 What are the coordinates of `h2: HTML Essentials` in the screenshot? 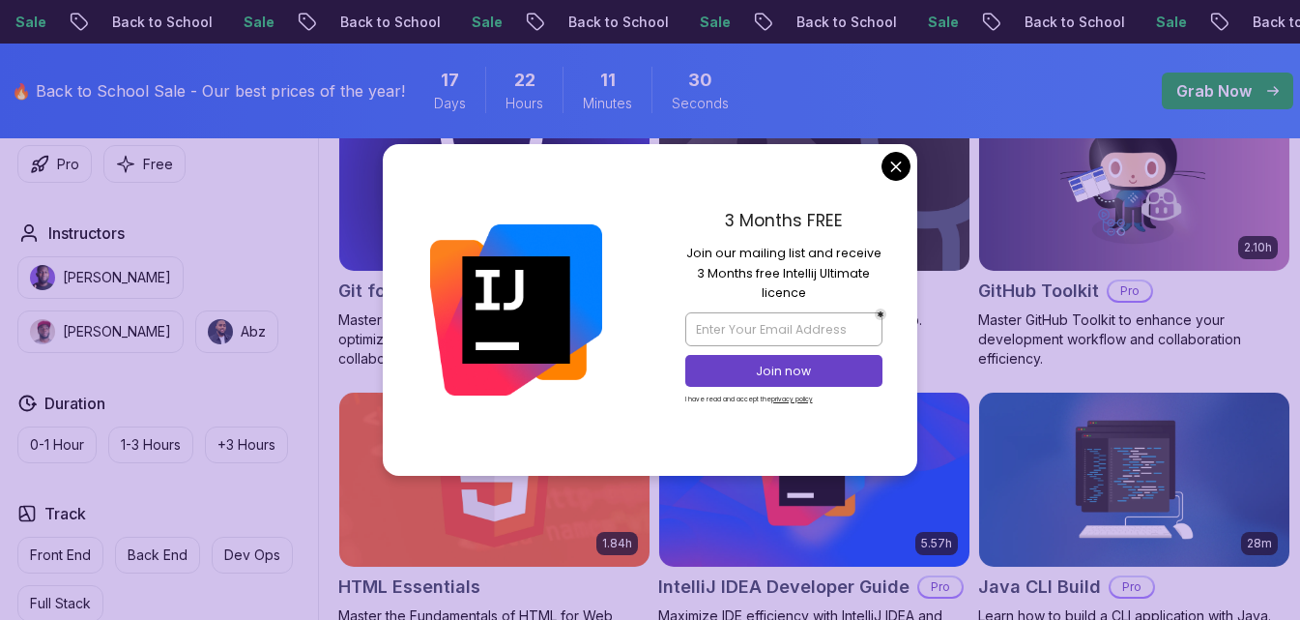 It's located at (409, 587).